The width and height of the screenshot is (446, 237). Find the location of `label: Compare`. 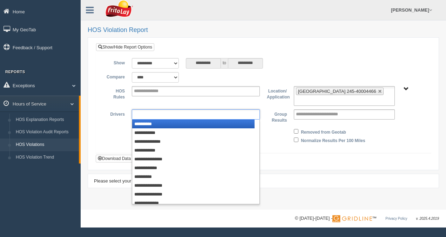

label: Compare is located at coordinates (115, 76).